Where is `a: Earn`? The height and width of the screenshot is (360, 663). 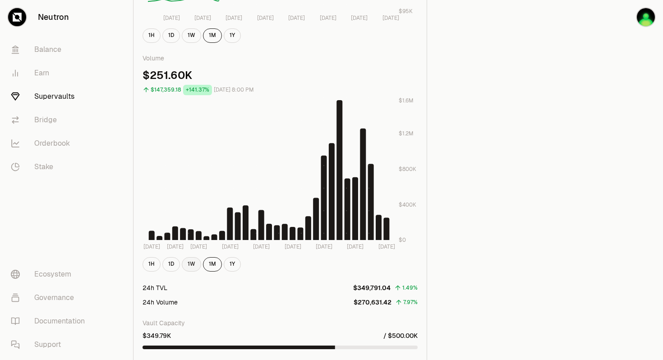
a: Earn is located at coordinates (50, 73).